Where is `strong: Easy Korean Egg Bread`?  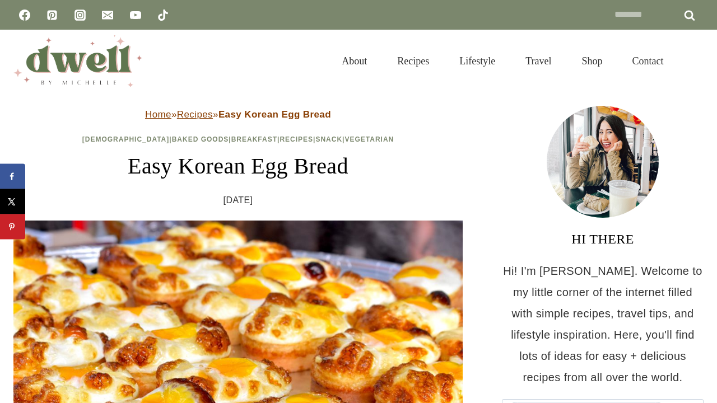 strong: Easy Korean Egg Bread is located at coordinates (274, 114).